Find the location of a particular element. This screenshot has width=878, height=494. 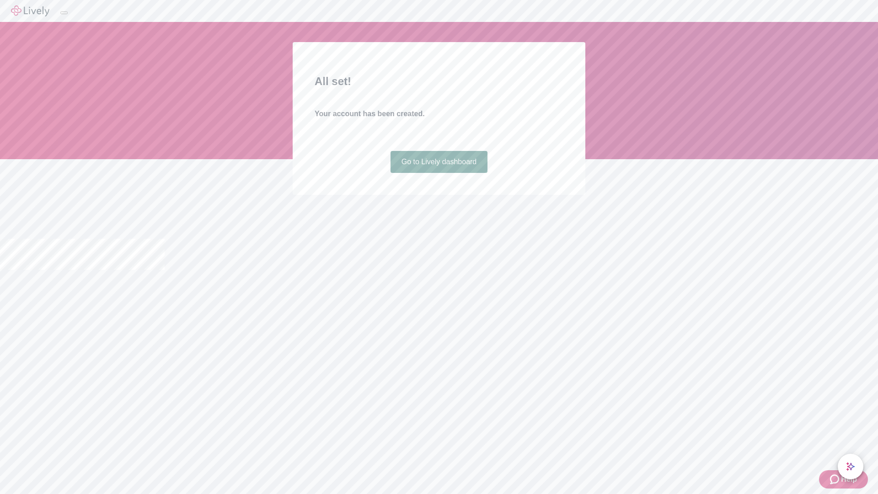

a: Go to Lively dashboard is located at coordinates (439, 162).